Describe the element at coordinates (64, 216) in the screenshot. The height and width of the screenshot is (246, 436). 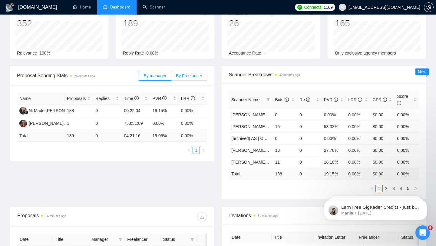
I see `div: Proposals` at that location.